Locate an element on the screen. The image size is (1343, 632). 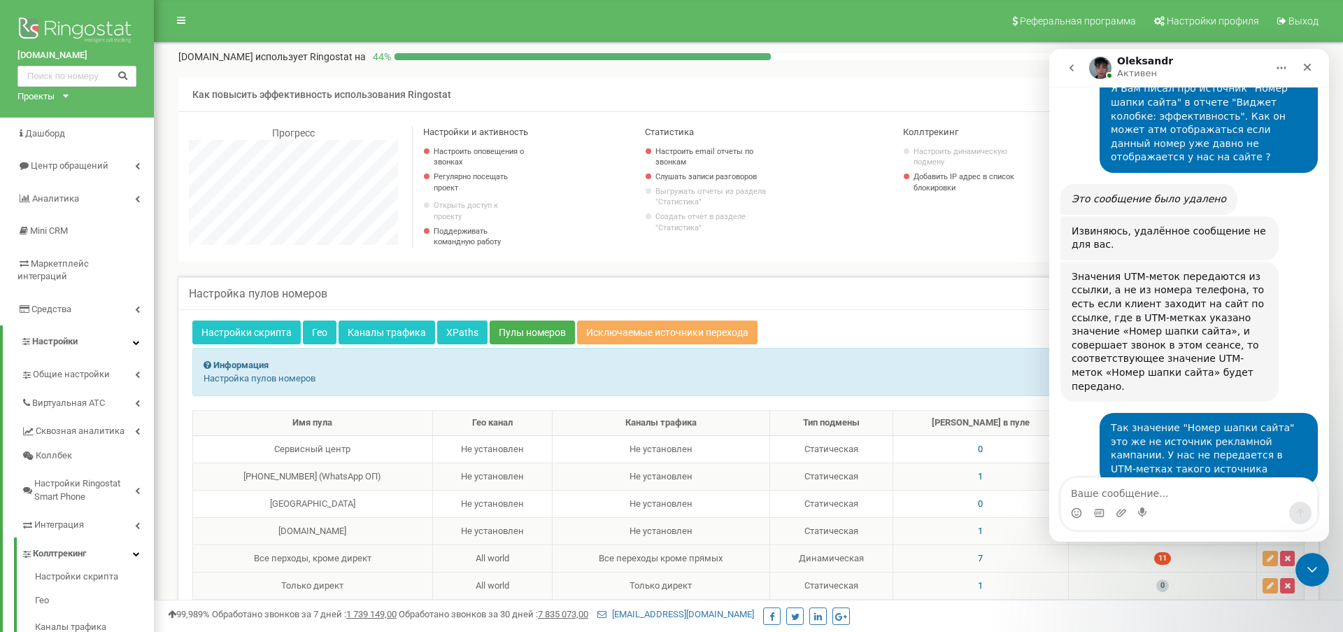
span: Статистика is located at coordinates (669, 131).